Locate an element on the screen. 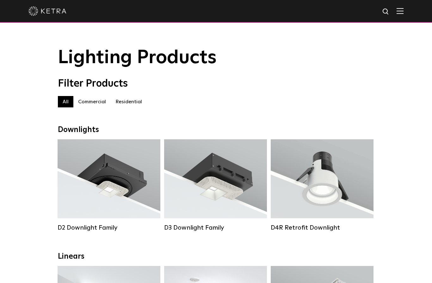 Image resolution: width=432 pixels, height=283 pixels. div: D4R Retrofit Downlight is located at coordinates (322, 228).